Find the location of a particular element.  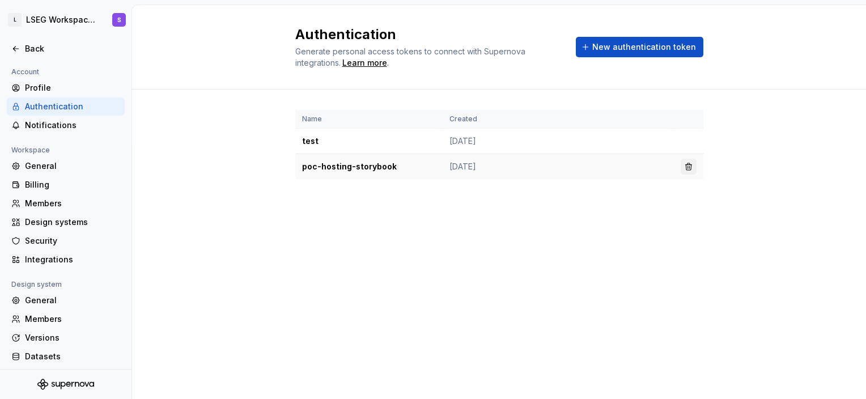

a: Datasets is located at coordinates (66, 357).